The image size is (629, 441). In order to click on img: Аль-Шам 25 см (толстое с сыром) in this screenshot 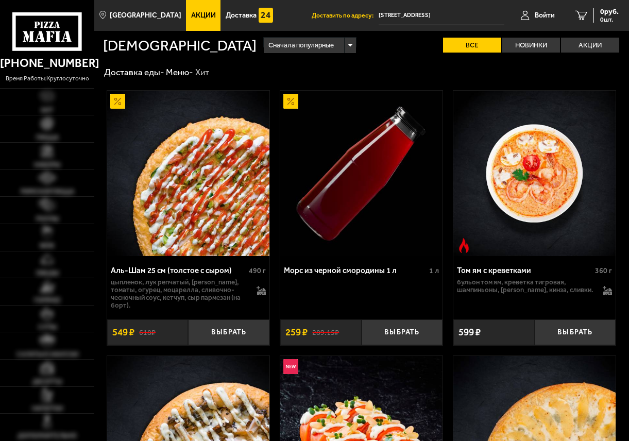, I will do `click(188, 173)`.